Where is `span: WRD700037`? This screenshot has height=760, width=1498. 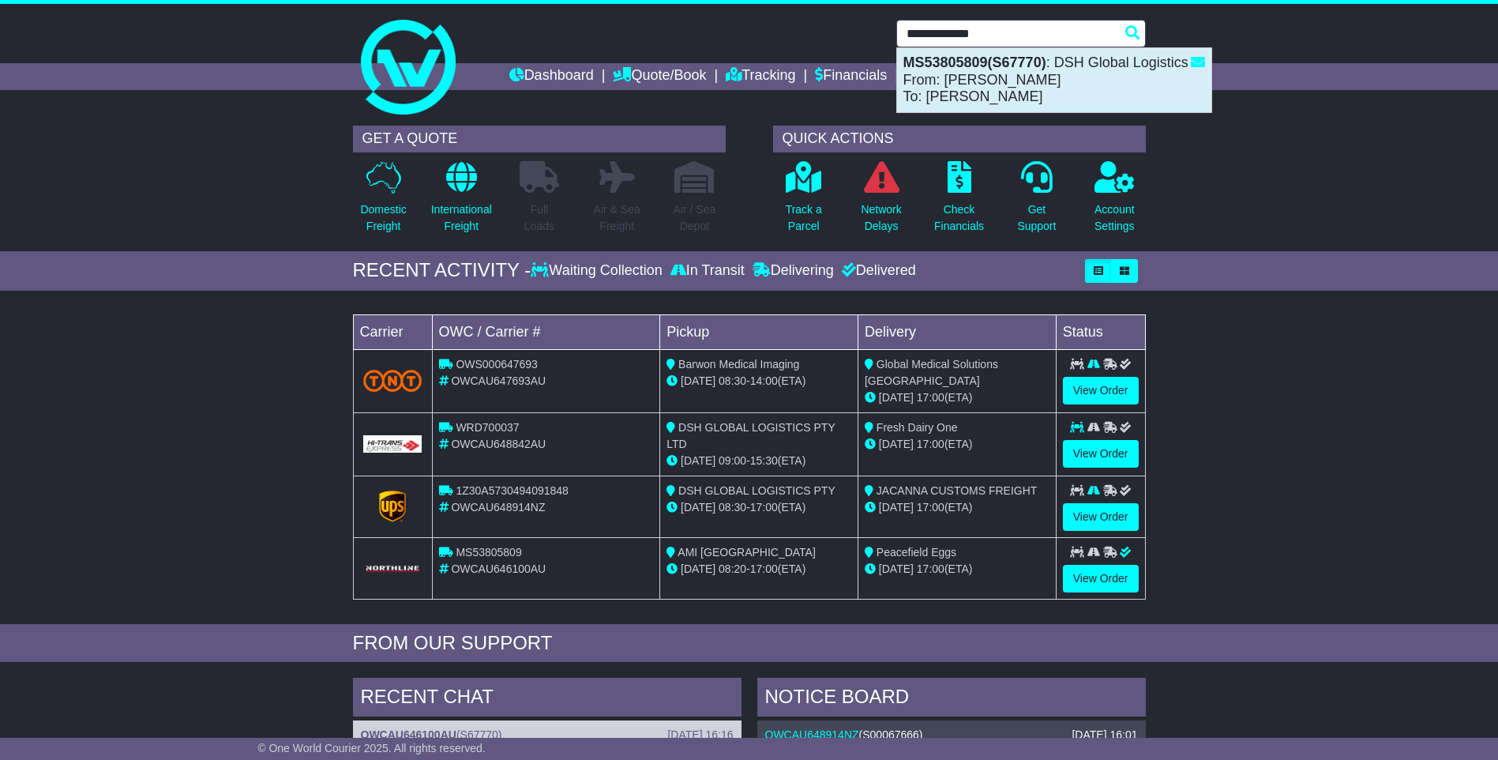
span: WRD700037 is located at coordinates (487, 427).